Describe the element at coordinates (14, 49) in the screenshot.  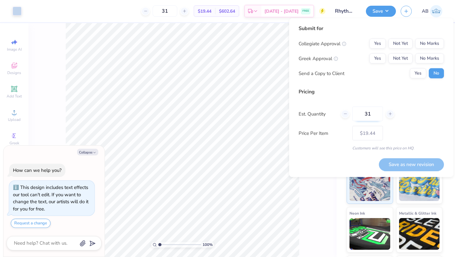
I see `span: Image AI` at that location.